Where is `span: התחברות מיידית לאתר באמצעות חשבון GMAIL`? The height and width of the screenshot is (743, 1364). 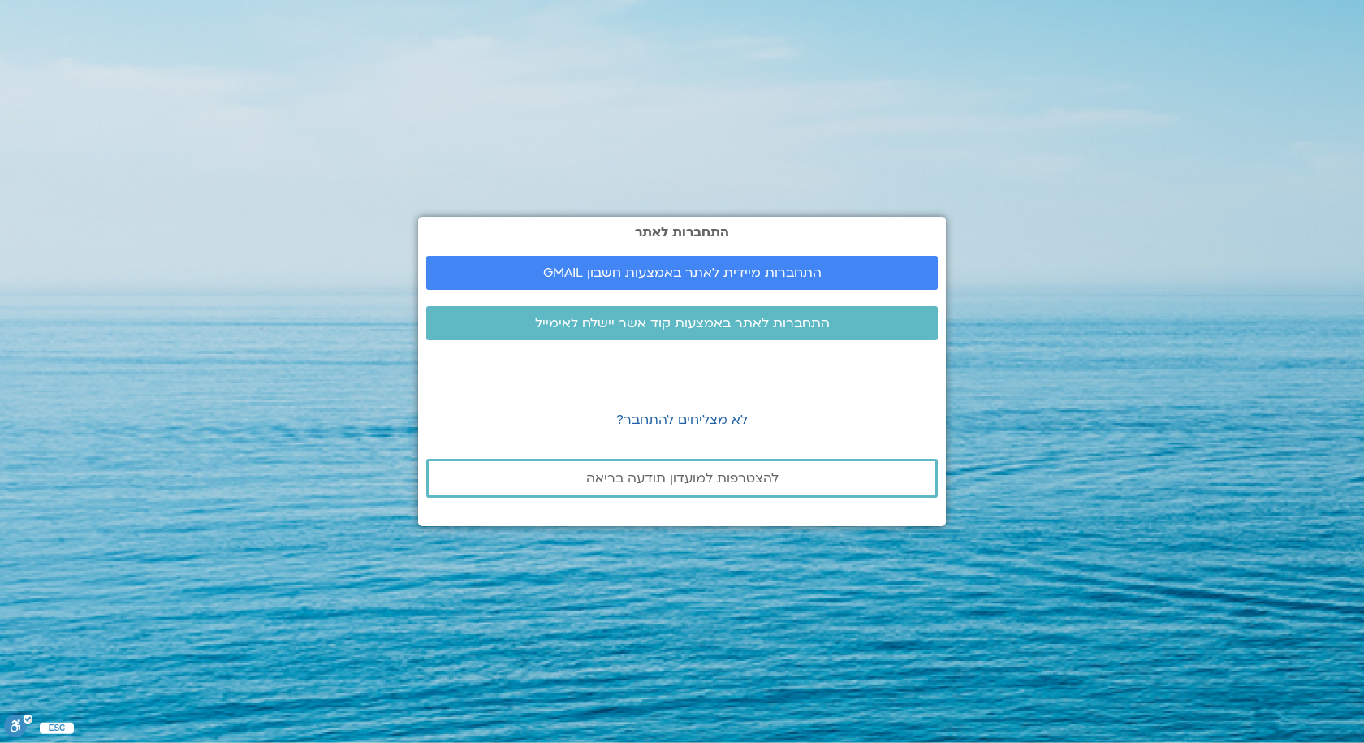 span: התחברות מיידית לאתר באמצעות חשבון GMAIL is located at coordinates (682, 273).